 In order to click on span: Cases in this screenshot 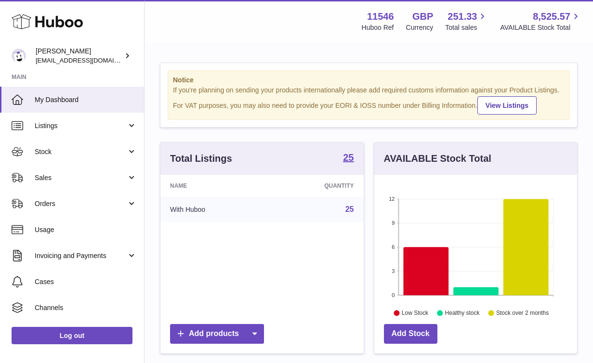, I will do `click(86, 282)`.